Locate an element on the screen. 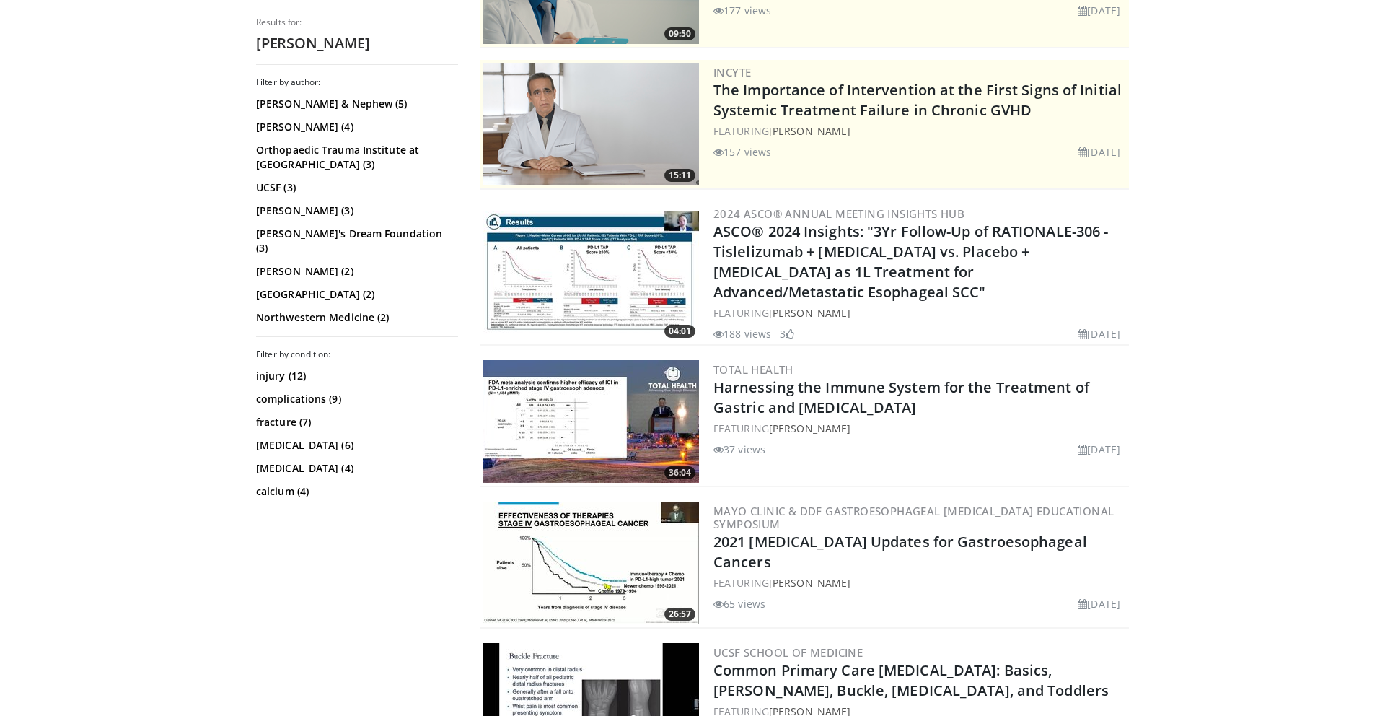 The width and height of the screenshot is (1385, 716). li: 37 views is located at coordinates (739, 449).